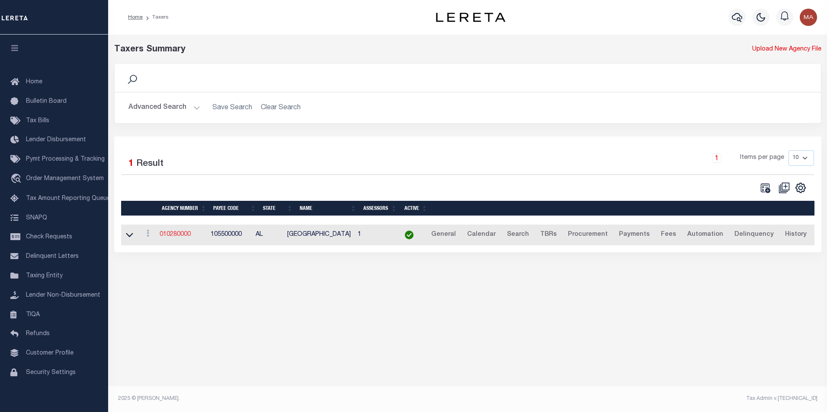 This screenshot has width=827, height=412. Describe the element at coordinates (150, 164) in the screenshot. I see `label: Result` at that location.